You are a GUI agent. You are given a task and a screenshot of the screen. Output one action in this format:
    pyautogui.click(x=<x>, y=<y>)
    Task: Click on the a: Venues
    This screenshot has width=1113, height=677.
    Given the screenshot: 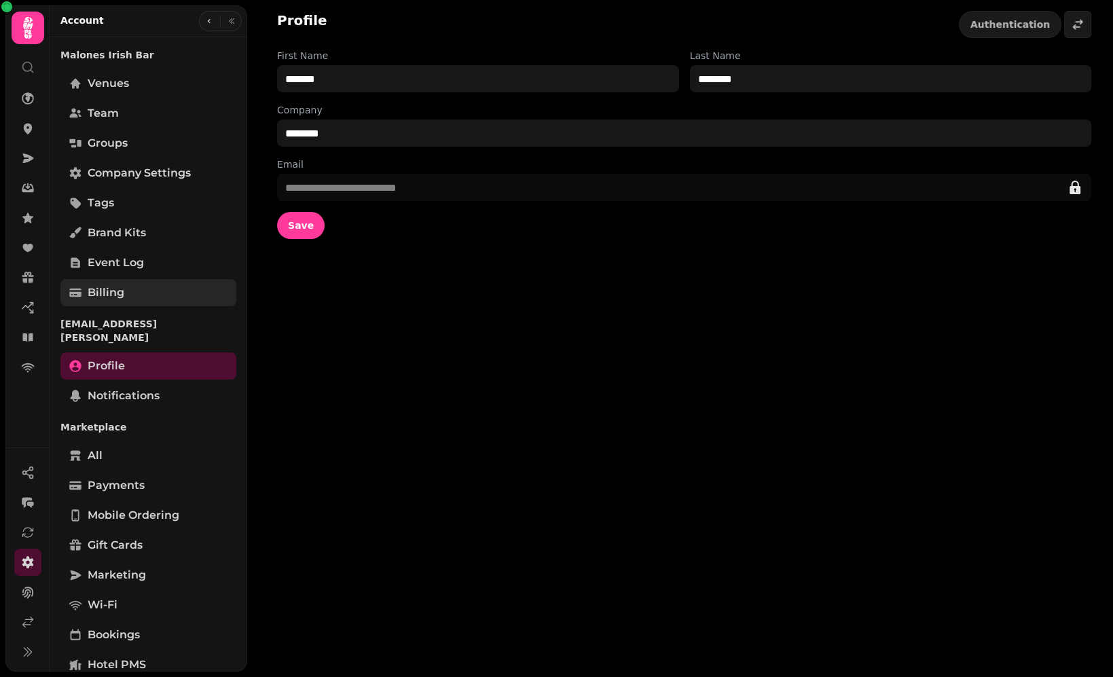 What is the action you would take?
    pyautogui.click(x=148, y=83)
    